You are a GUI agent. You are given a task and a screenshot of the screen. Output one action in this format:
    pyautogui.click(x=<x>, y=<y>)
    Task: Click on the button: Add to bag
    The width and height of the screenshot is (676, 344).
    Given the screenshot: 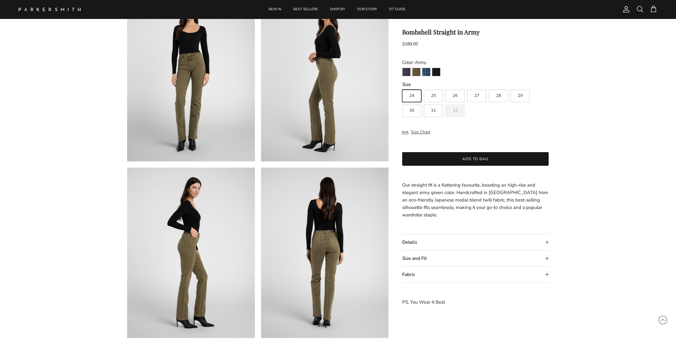 What is the action you would take?
    pyautogui.click(x=476, y=159)
    